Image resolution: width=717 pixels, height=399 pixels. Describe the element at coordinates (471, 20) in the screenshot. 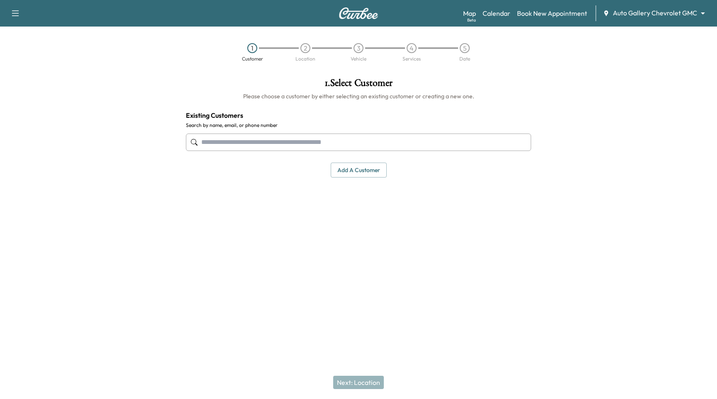

I see `div: Beta` at that location.